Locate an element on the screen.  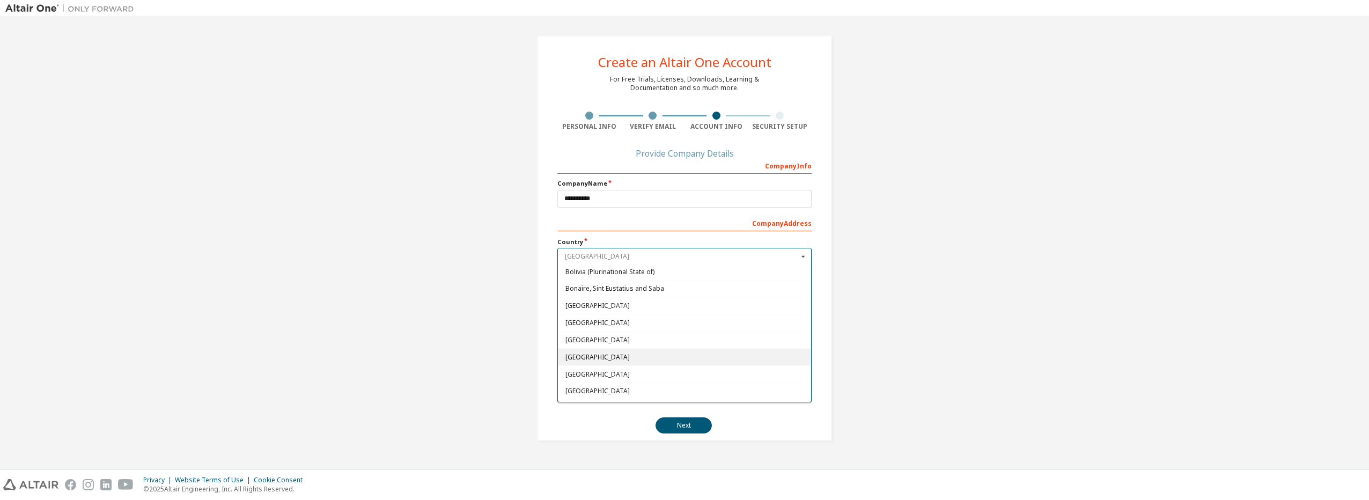
div: Cookie Consent is located at coordinates (281, 480).